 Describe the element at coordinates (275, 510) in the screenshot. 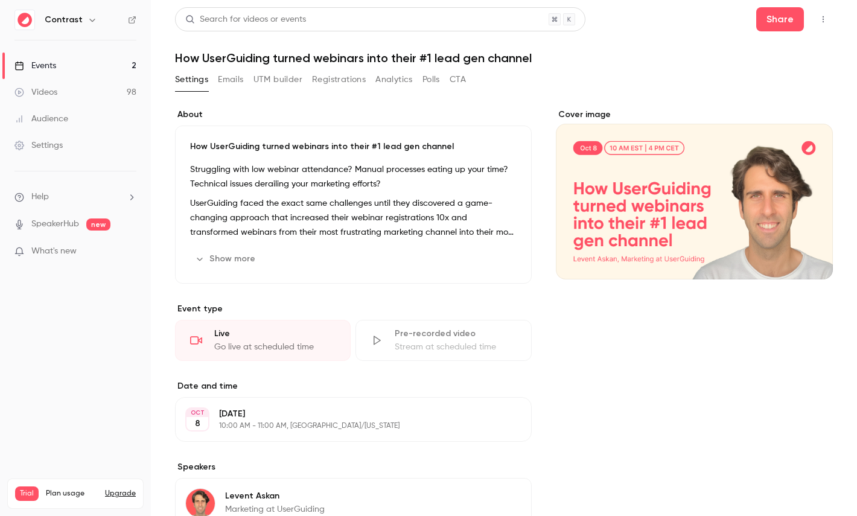

I see `p: Marketing at UserGuiding` at that location.